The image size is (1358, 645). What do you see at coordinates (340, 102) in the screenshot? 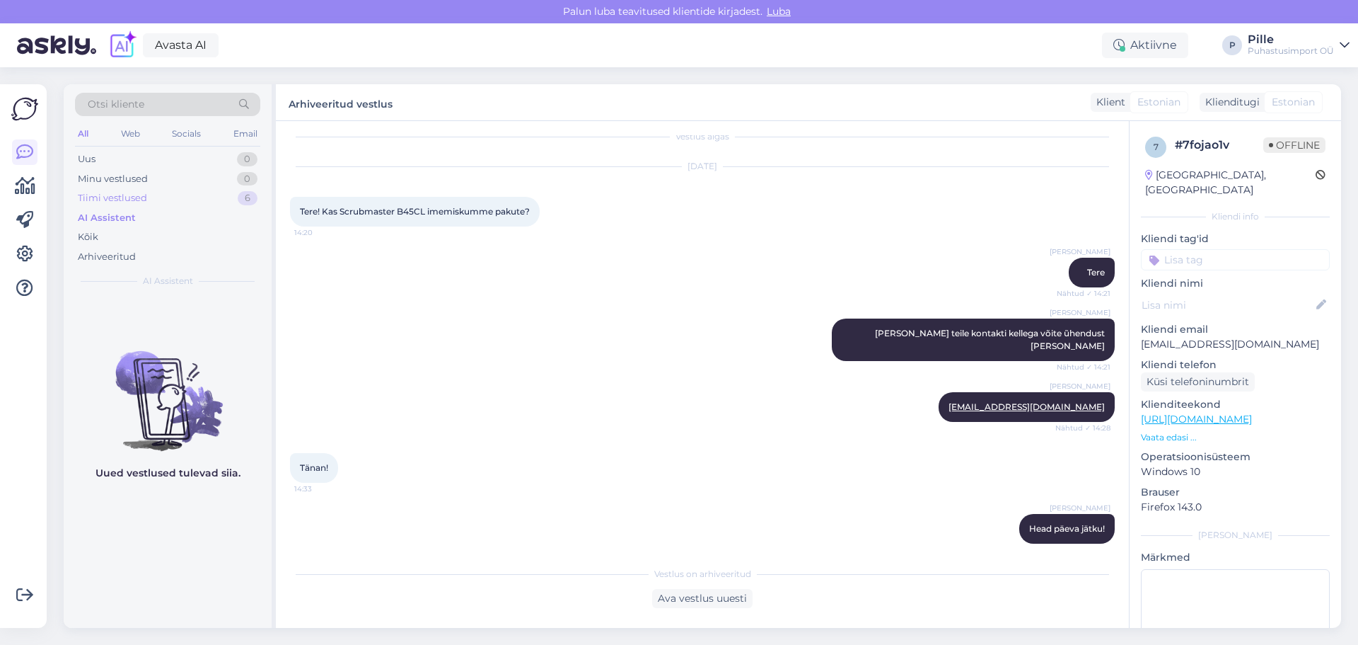
I see `label: Arhiveeritud vestlus` at bounding box center [340, 102].